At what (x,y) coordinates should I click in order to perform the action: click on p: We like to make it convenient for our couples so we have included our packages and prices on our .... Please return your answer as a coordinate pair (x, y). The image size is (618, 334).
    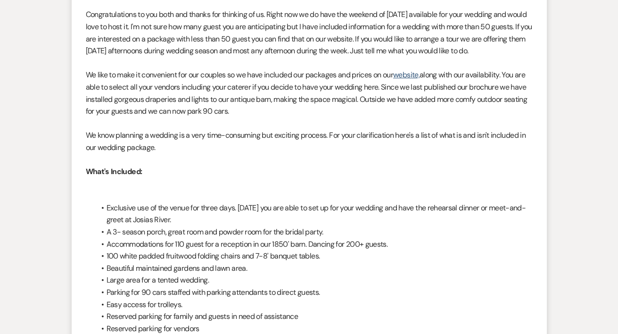
    Looking at the image, I should click on (309, 93).